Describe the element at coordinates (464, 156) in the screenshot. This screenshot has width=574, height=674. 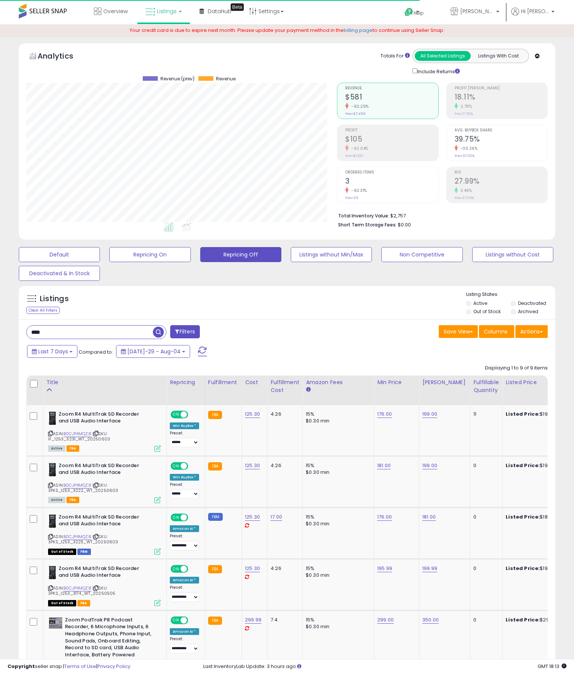
I see `small: Prev: 57.00%` at that location.